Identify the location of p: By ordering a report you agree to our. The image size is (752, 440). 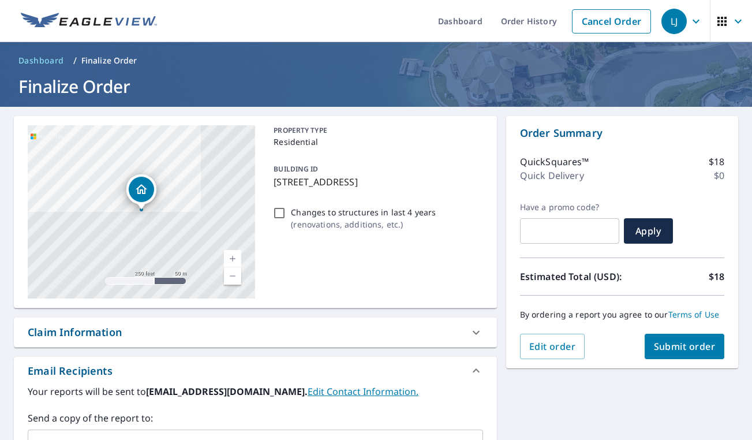
(622, 314).